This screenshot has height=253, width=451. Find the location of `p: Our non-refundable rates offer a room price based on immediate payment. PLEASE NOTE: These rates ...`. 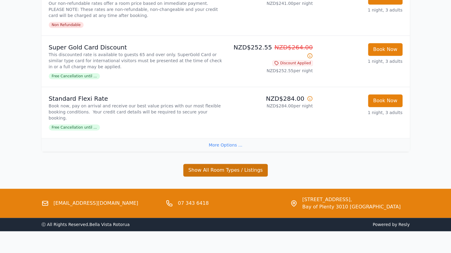

p: Our non-refundable rates offer a room price based on immediate payment. PLEASE NOTE: These rates ... is located at coordinates (136, 9).